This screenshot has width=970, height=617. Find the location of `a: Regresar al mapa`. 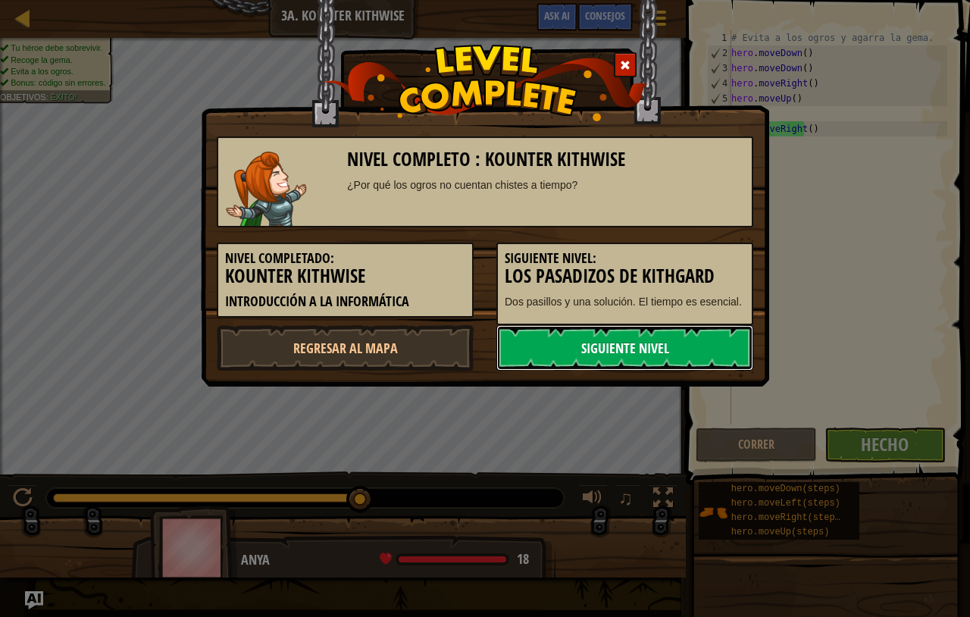

a: Regresar al mapa is located at coordinates (345, 348).